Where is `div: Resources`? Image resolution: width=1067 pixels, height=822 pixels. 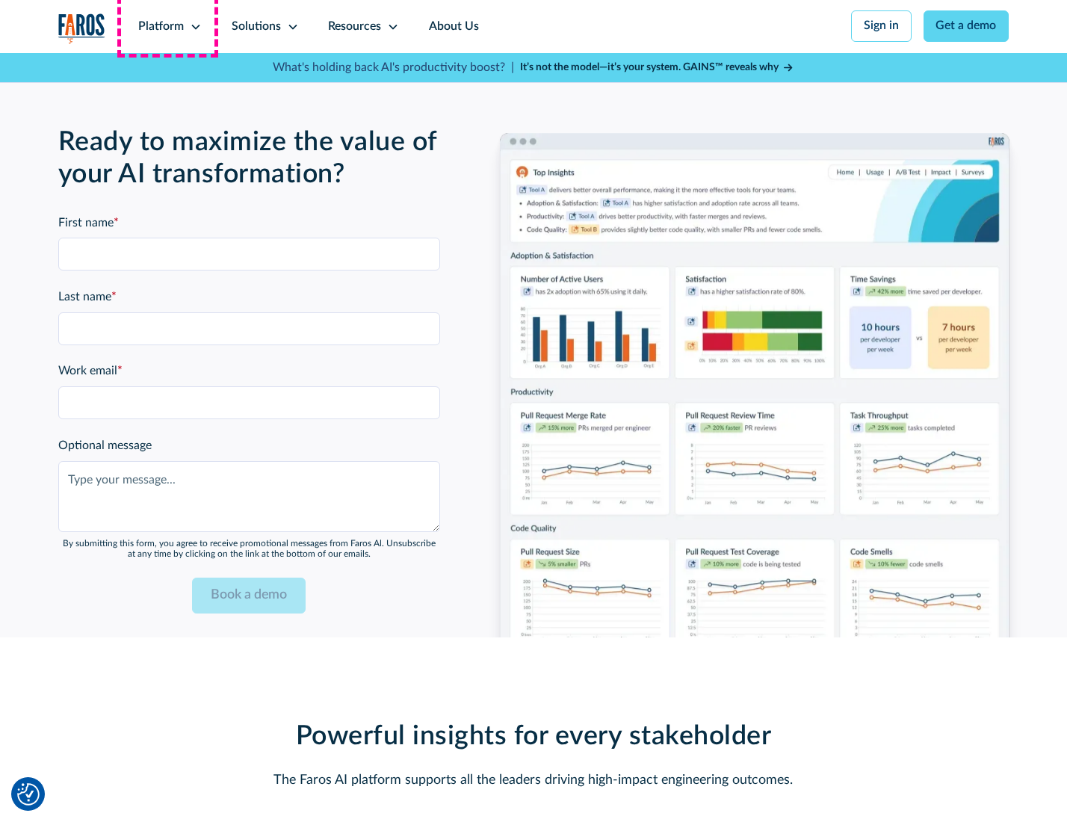 div: Resources is located at coordinates (354, 27).